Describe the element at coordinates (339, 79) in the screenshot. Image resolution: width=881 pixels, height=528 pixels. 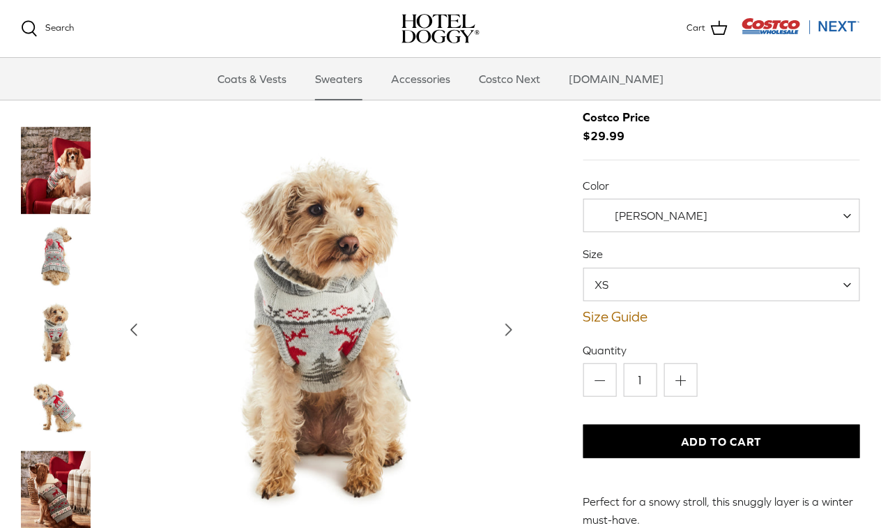
I see `a: Sweaters` at that location.